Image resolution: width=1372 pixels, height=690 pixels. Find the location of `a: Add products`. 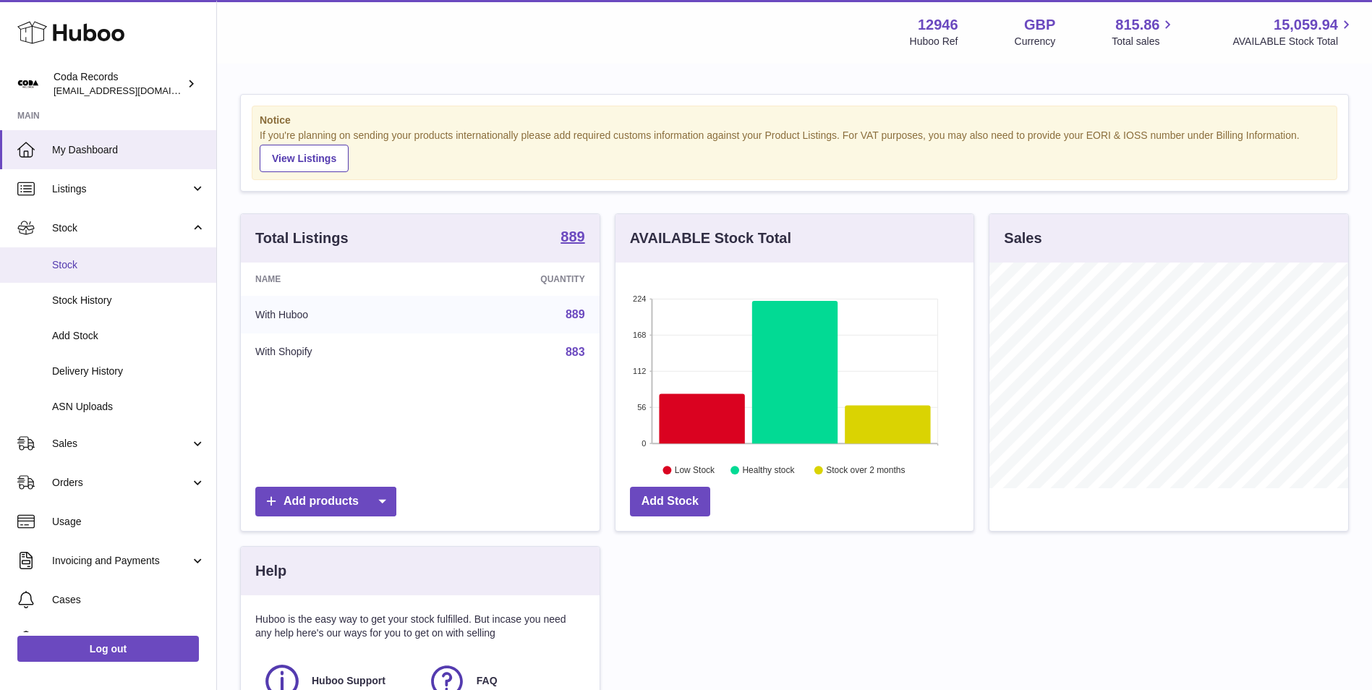

a: Add products is located at coordinates (325, 501).